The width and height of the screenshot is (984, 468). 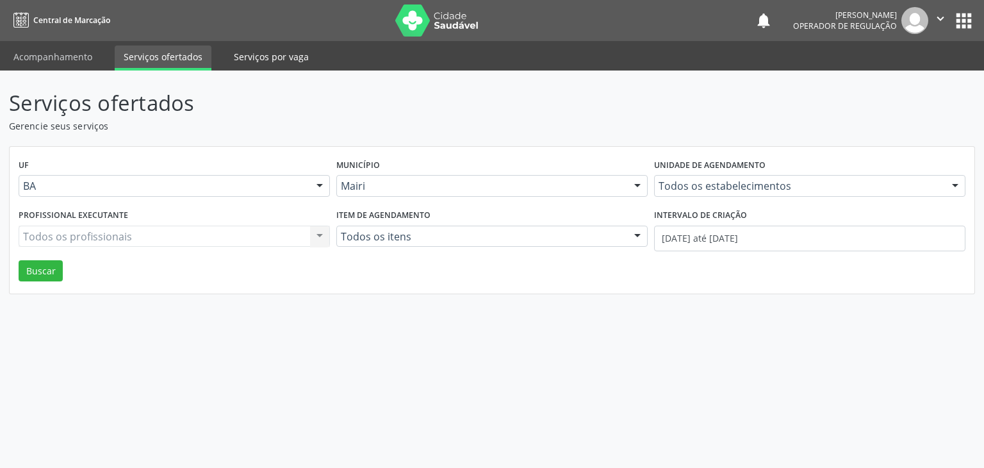 What do you see at coordinates (163, 186) in the screenshot?
I see `span: BA` at bounding box center [163, 186].